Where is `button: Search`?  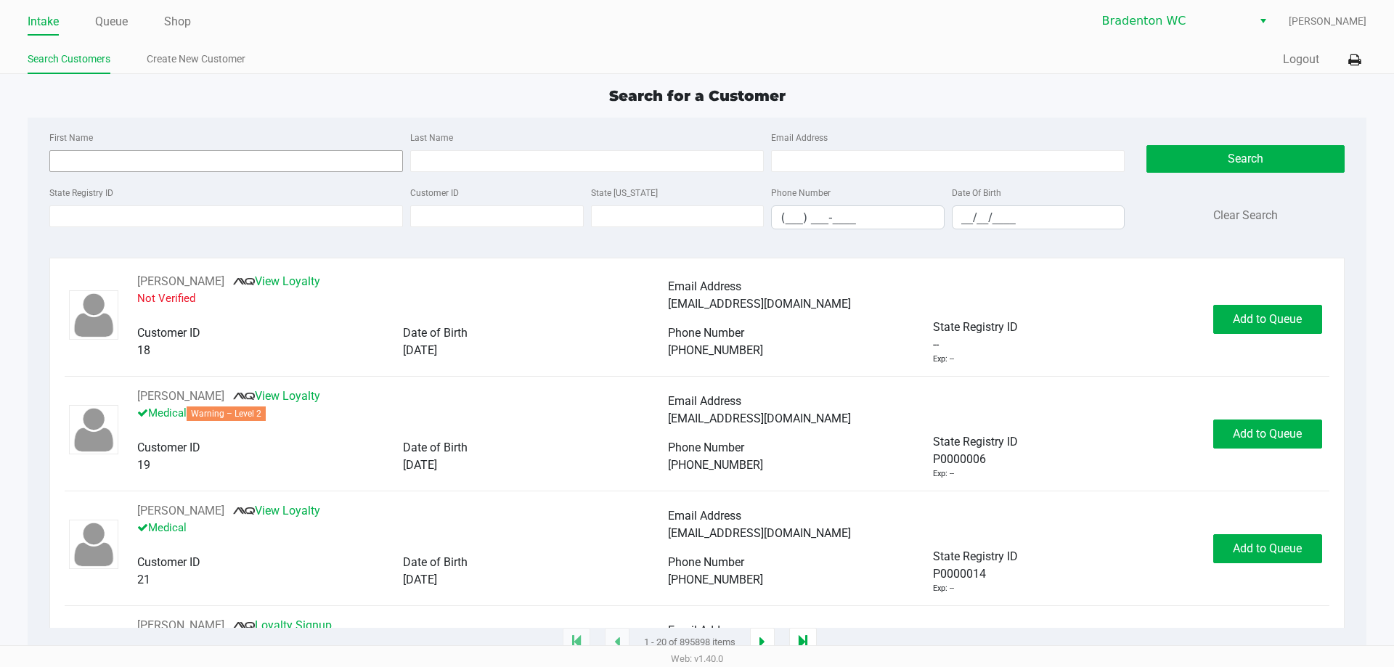
button: Search is located at coordinates (1245, 159).